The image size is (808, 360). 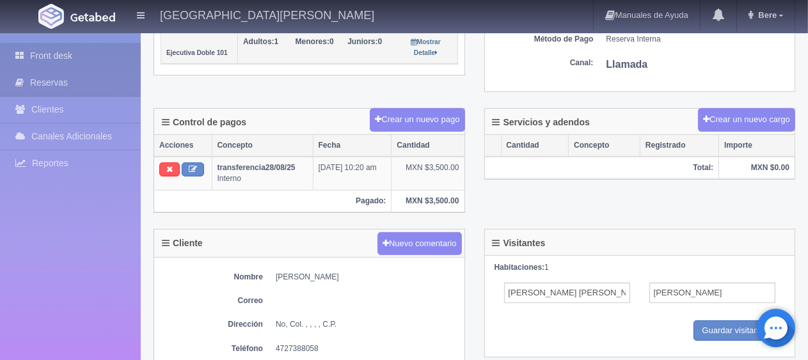 I want to click on button: Nuevo comentario, so click(x=420, y=244).